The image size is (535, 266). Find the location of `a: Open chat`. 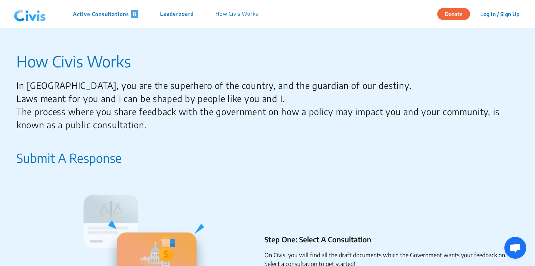

a: Open chat is located at coordinates (516, 248).